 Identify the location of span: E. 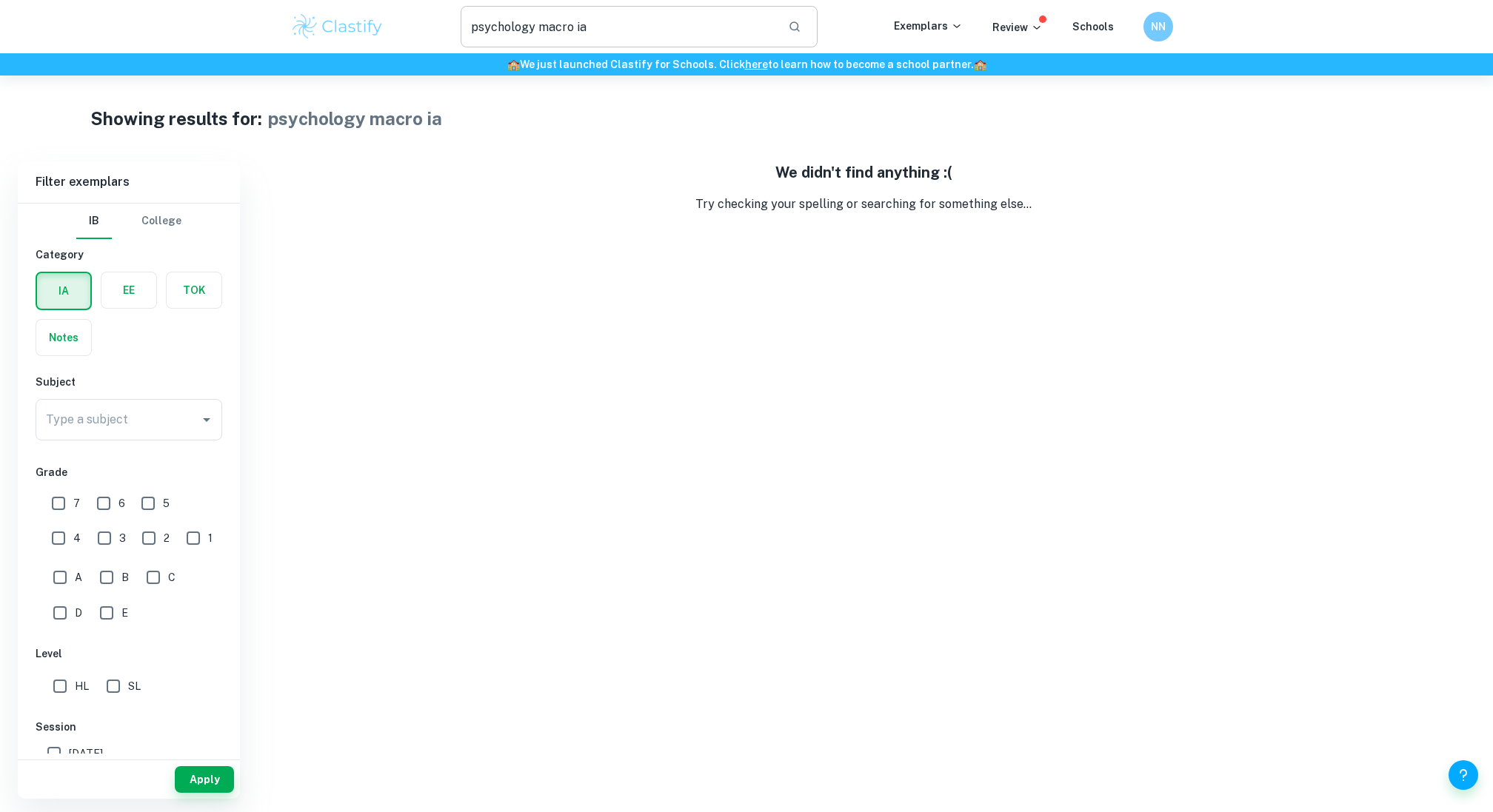
(124, 613).